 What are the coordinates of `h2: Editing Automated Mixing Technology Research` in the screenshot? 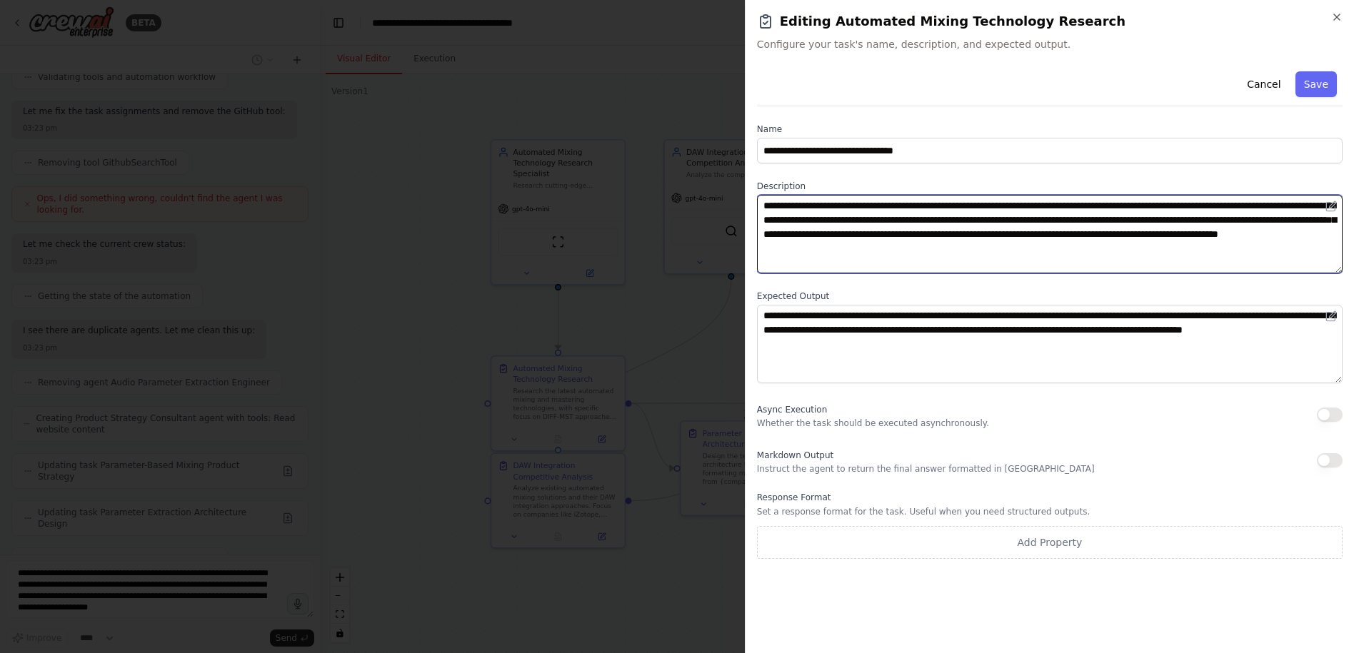 It's located at (1049, 21).